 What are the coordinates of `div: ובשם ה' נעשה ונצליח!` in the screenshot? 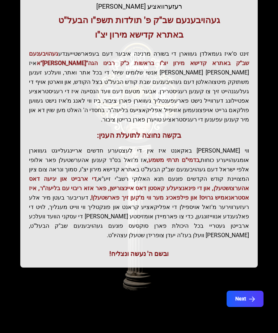 It's located at (139, 254).